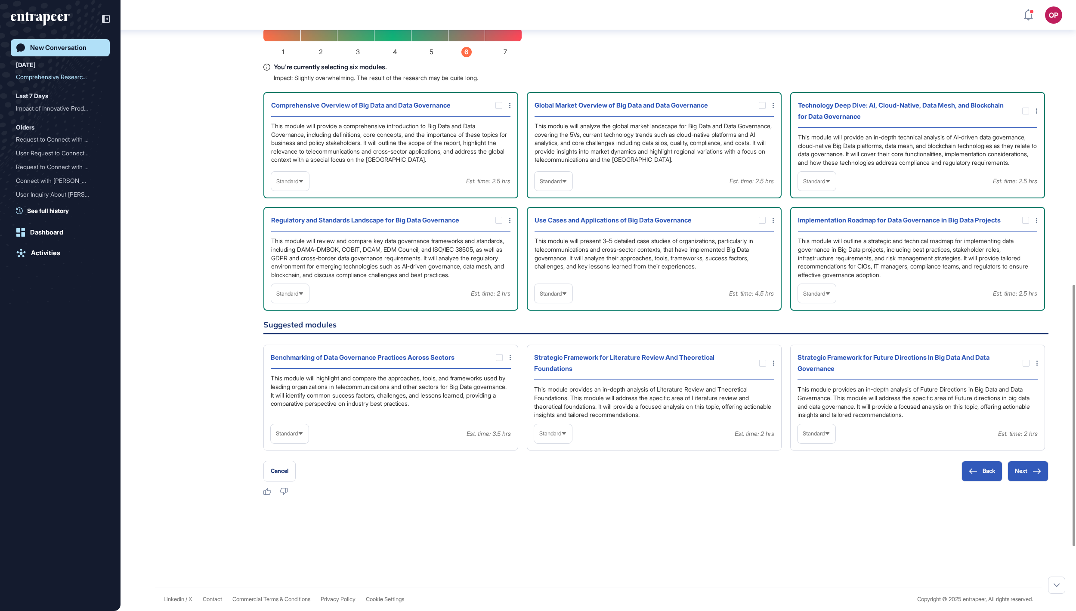  Describe the element at coordinates (385, 599) in the screenshot. I see `a: Cookie Settings` at that location.